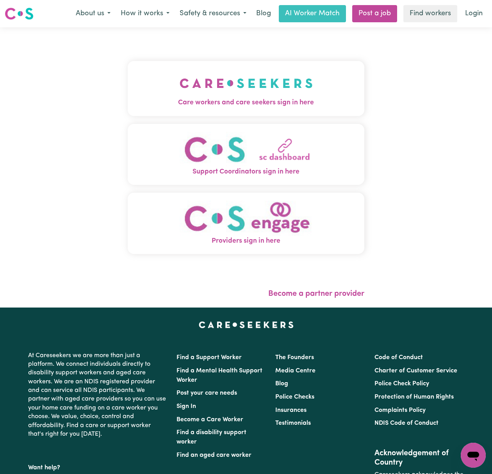 This screenshot has width=492, height=474. Describe the element at coordinates (291, 410) in the screenshot. I see `a: Insurances` at that location.